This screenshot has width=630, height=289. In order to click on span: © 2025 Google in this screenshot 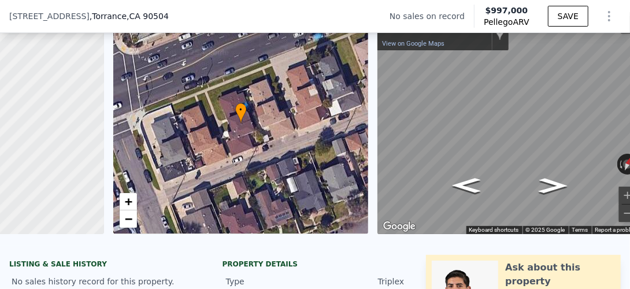, I will do `click(545, 229)`.